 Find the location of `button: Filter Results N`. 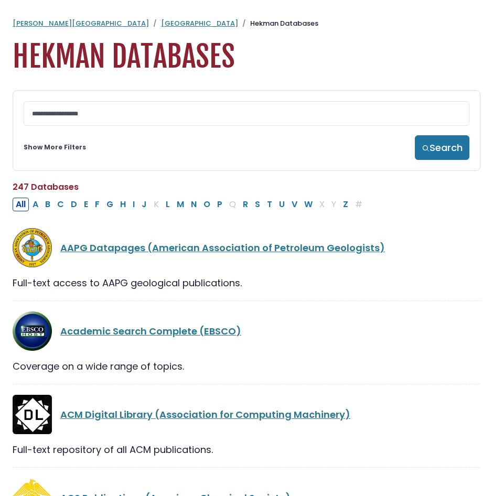

button: Filter Results N is located at coordinates (193, 204).